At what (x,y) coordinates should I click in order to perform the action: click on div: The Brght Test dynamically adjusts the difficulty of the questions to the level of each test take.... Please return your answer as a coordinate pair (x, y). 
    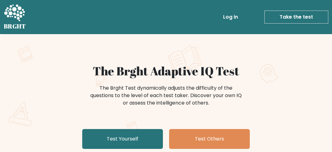
    Looking at the image, I should click on (166, 95).